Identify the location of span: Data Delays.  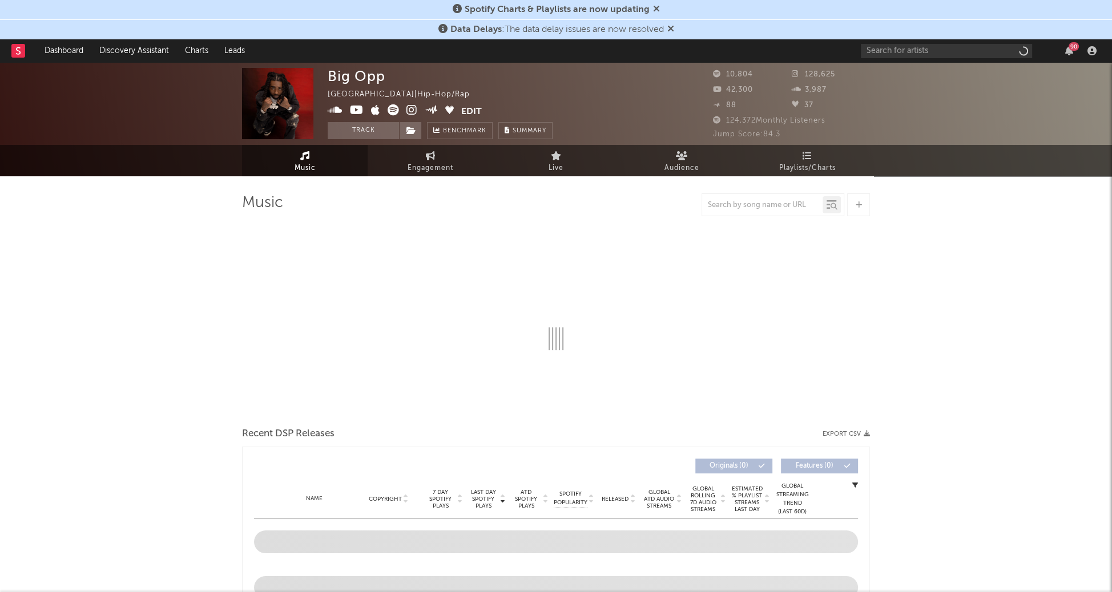
(476, 30).